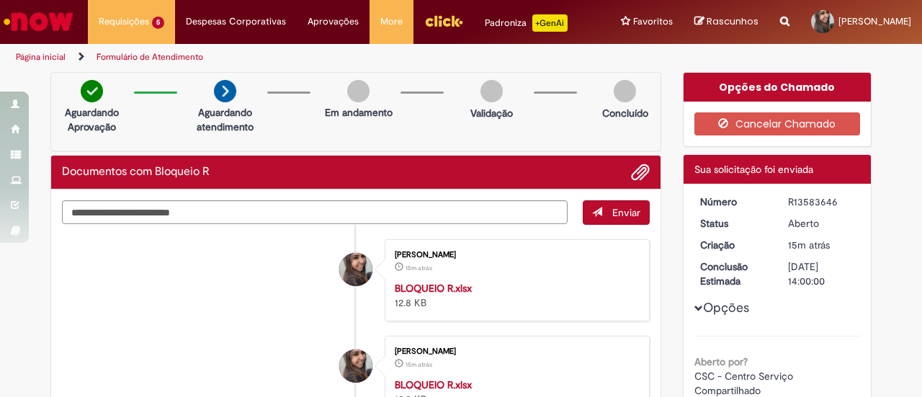  I want to click on button: Enviar, so click(616, 213).